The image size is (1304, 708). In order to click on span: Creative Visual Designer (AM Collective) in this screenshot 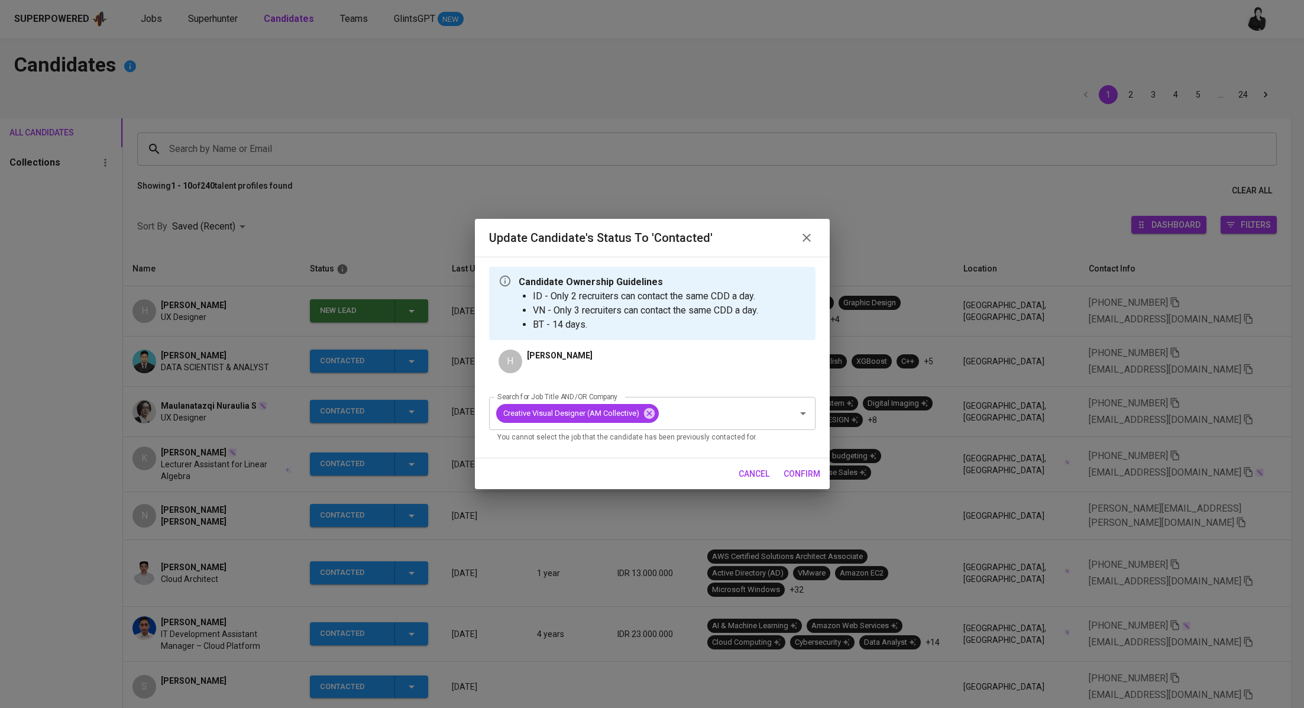, I will do `click(571, 413)`.